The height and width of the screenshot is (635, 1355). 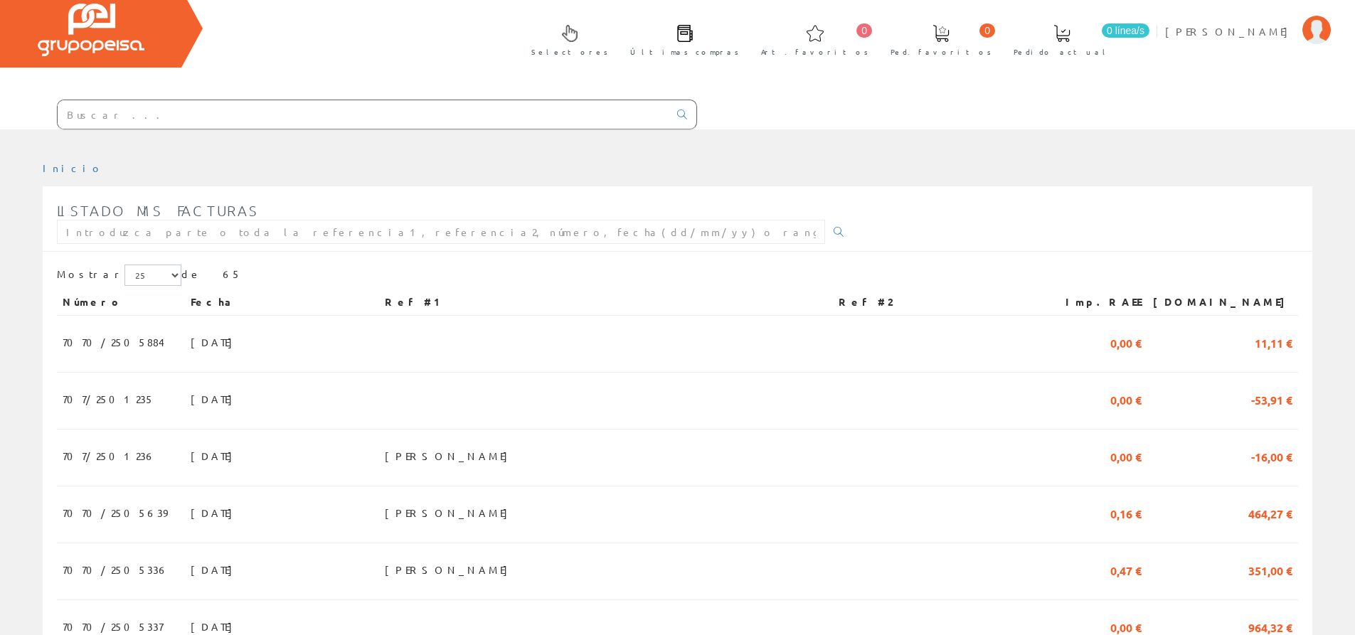 I want to click on div: de 65, so click(x=677, y=277).